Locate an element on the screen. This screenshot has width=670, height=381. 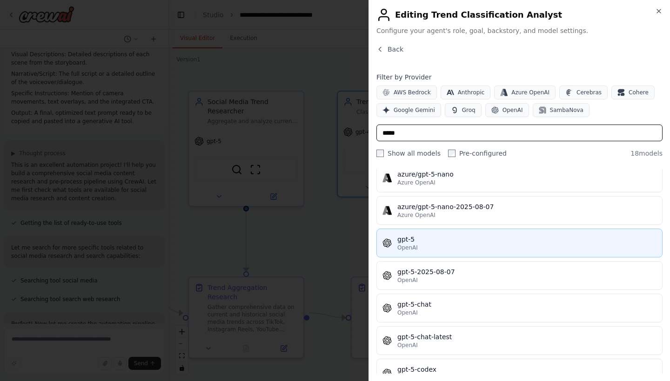
div: azure/gpt-5-nano is located at coordinates (526, 174).